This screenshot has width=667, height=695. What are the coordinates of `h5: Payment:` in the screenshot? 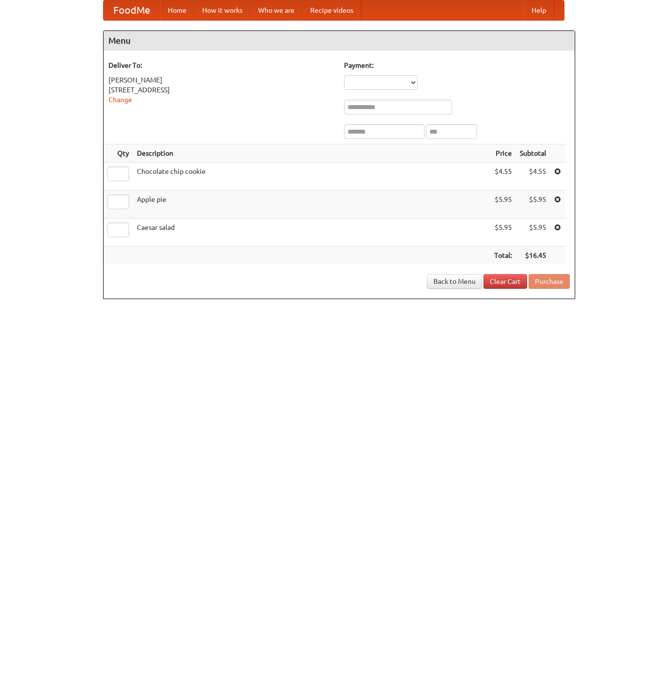 It's located at (457, 65).